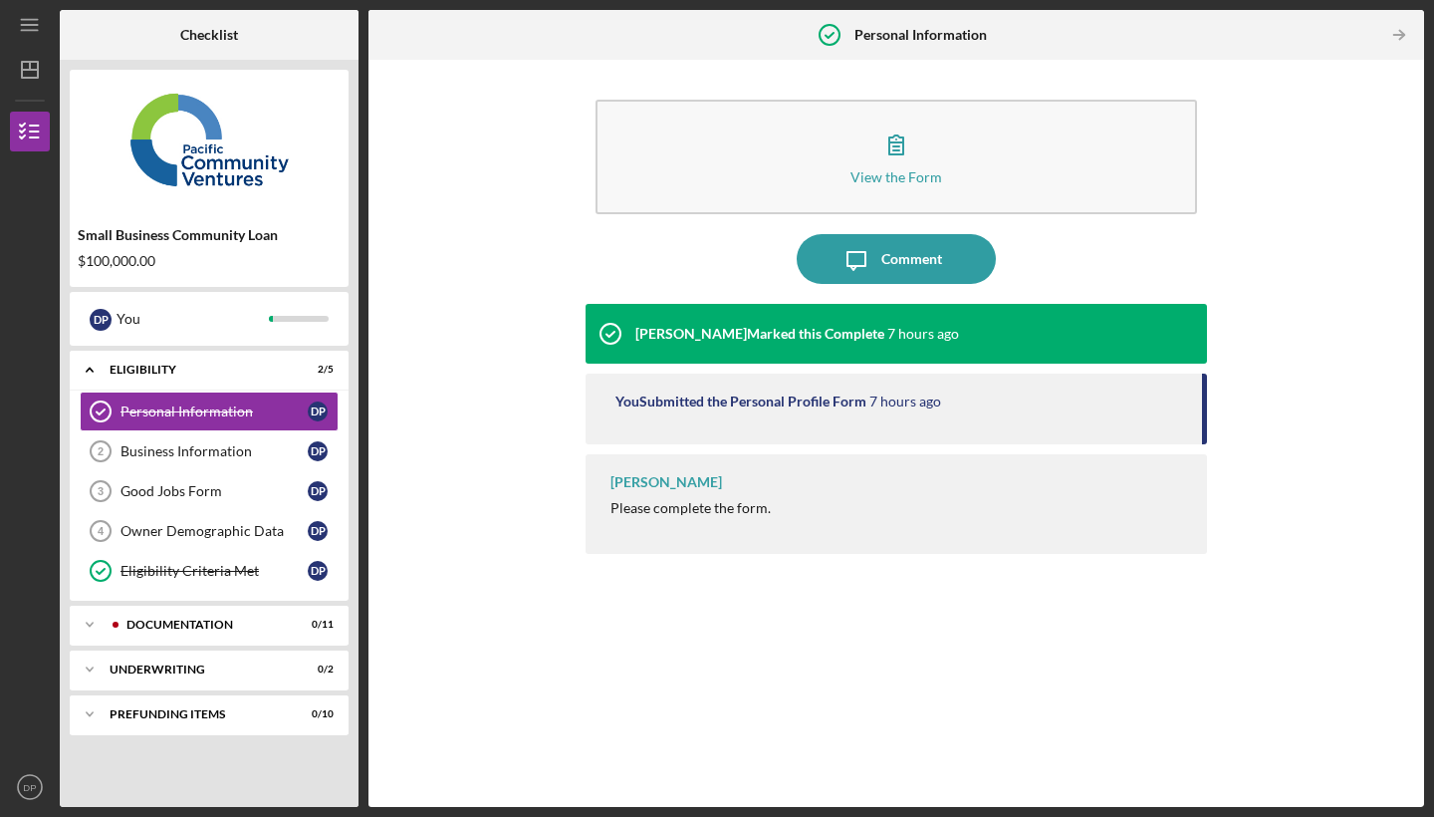  What do you see at coordinates (196, 714) in the screenshot?
I see `div: Prefunding Items` at bounding box center [196, 714].